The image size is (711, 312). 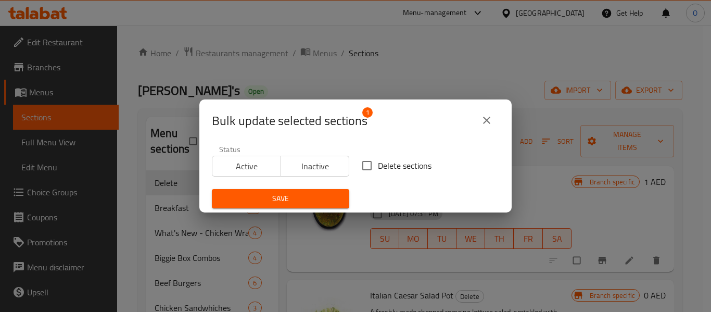 What do you see at coordinates (290, 121) in the screenshot?
I see `span: Selected section count` at bounding box center [290, 121].